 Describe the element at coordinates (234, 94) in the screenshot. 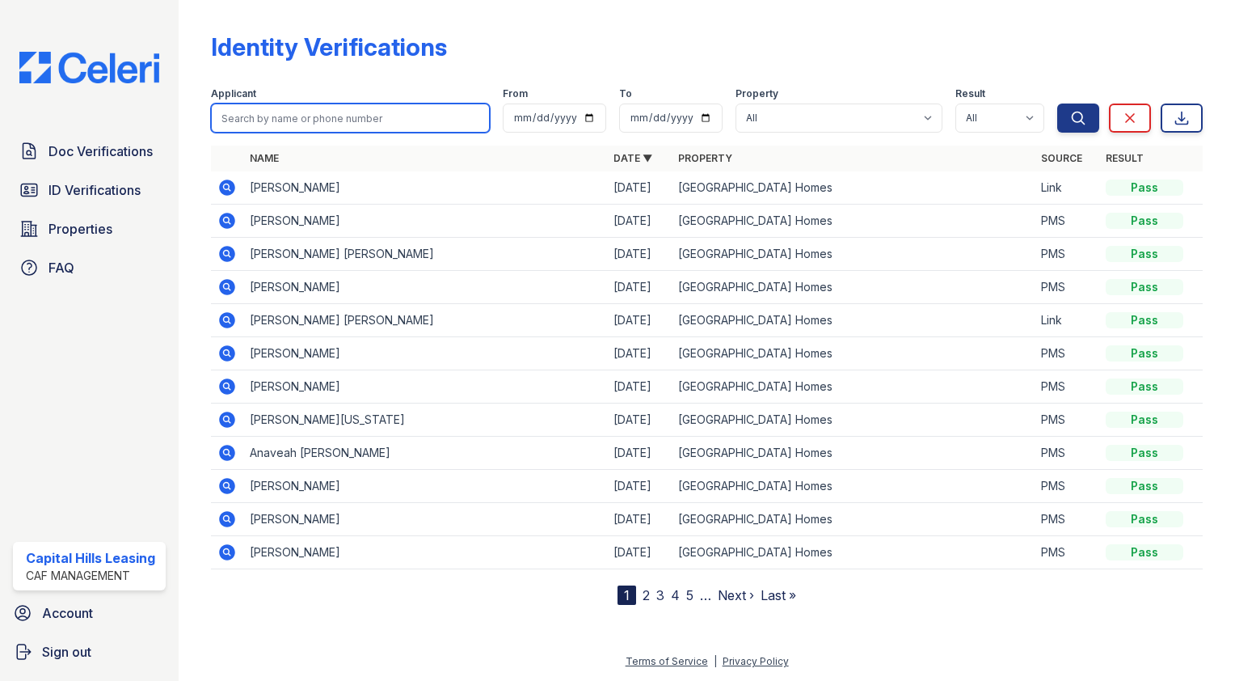

I see `label: Applicant` at that location.